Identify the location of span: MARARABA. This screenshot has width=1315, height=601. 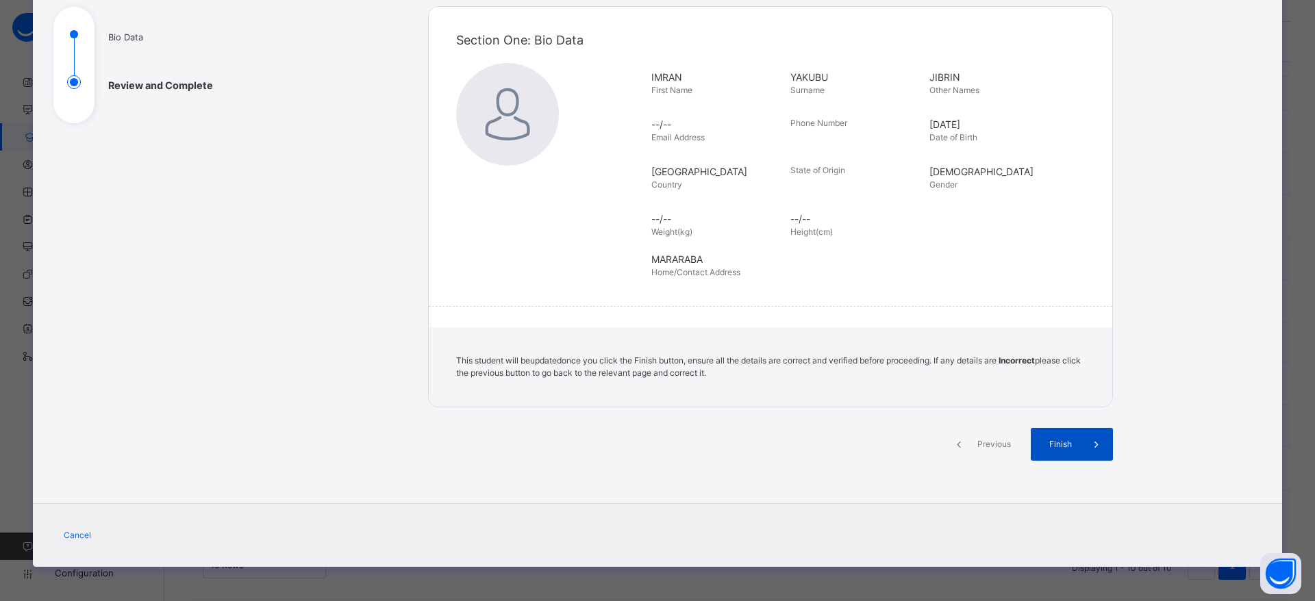
(871, 259).